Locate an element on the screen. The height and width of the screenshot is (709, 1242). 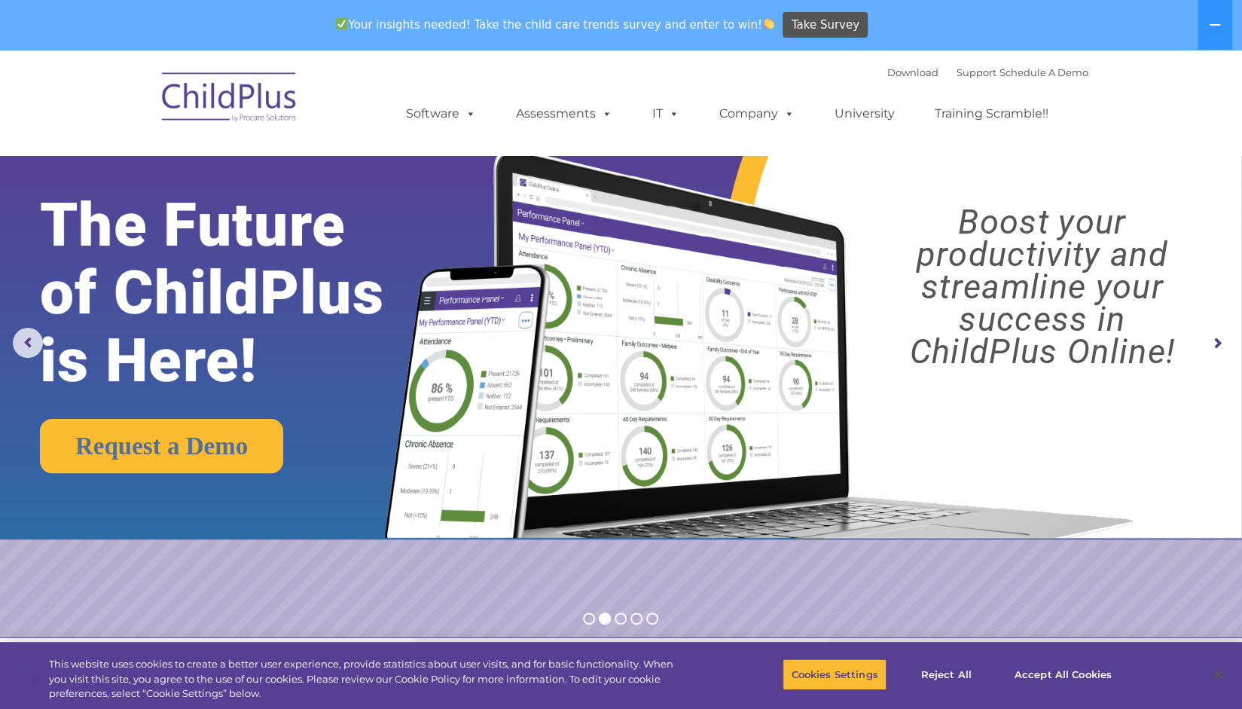
a: Company is located at coordinates (757, 114).